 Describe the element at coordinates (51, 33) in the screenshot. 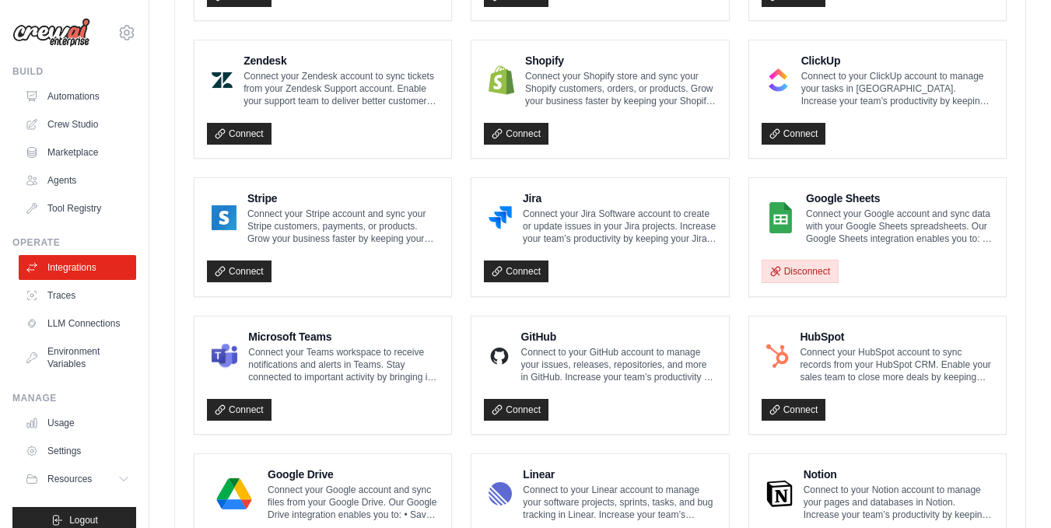

I see `img: Logo` at that location.